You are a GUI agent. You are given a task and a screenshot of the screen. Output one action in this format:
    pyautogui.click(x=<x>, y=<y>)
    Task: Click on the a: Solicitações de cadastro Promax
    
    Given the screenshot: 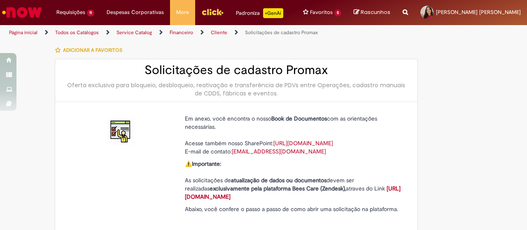 What is the action you would take?
    pyautogui.click(x=281, y=33)
    